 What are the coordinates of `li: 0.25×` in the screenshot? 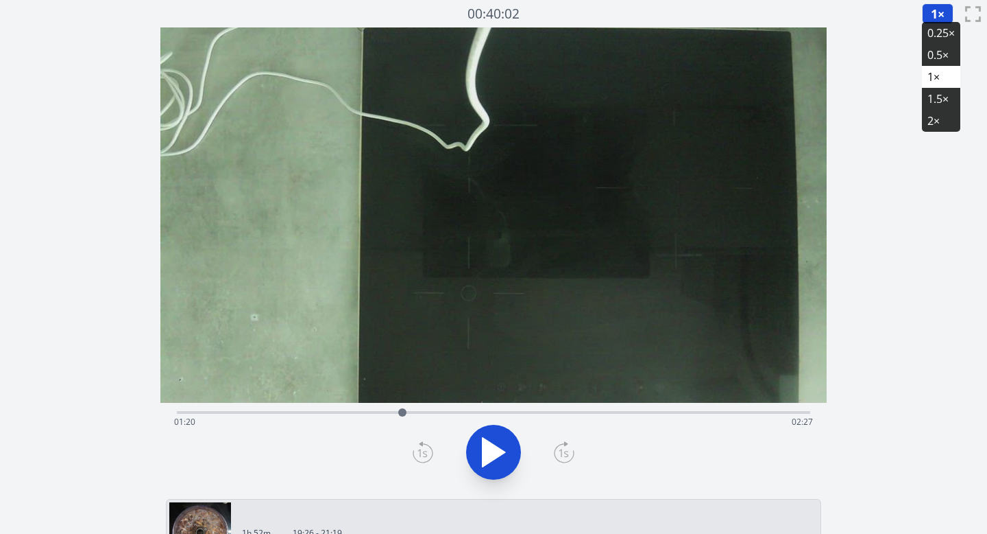 It's located at (942, 33).